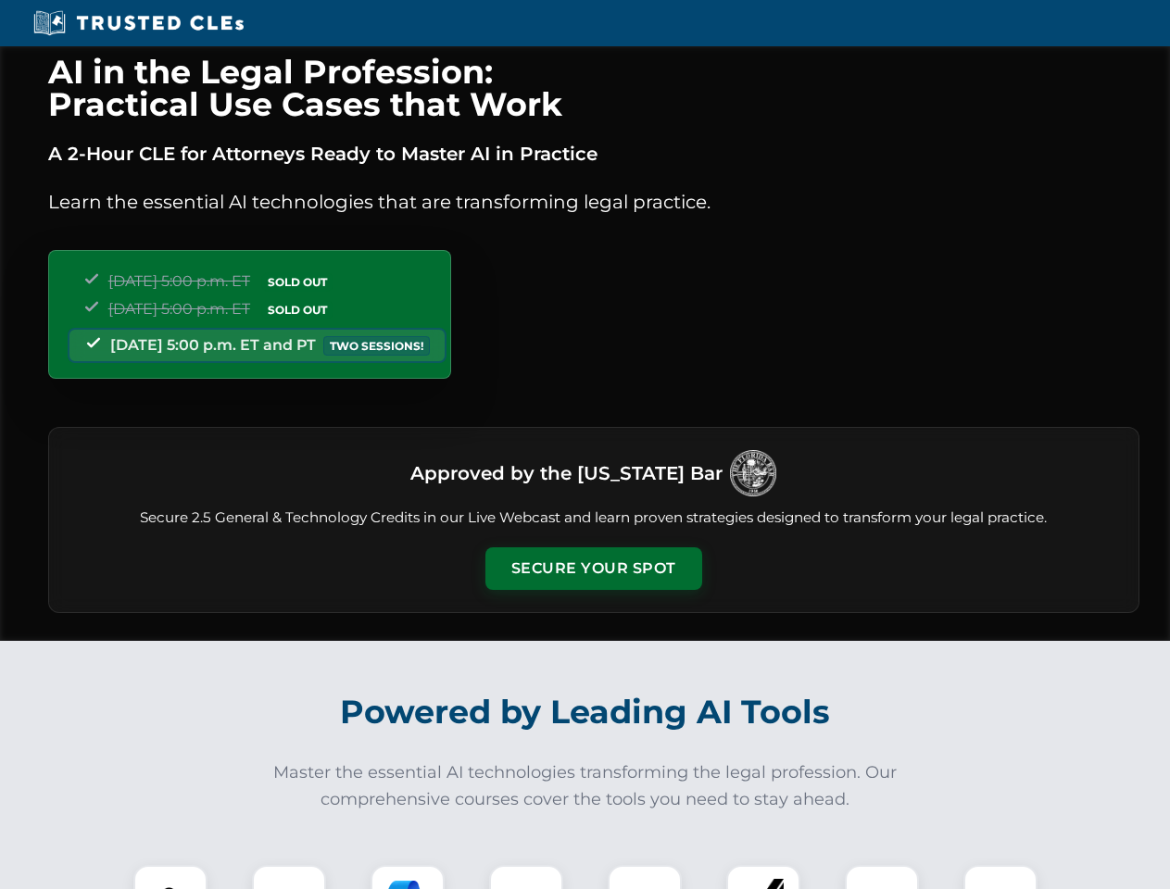 The image size is (1170, 889). Describe the element at coordinates (753, 473) in the screenshot. I see `img: Logo` at that location.